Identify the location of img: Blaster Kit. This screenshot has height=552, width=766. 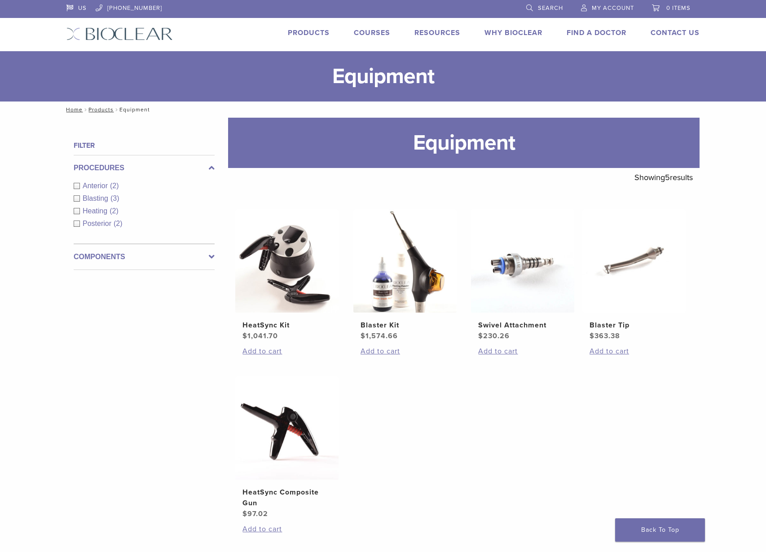
(405, 261).